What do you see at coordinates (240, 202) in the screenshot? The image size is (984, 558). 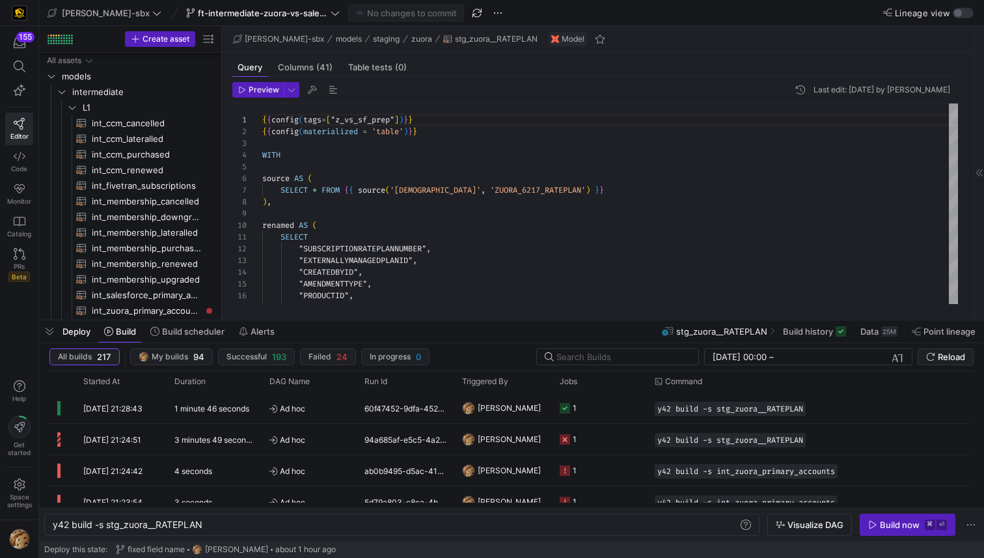 I see `div: 8` at bounding box center [240, 202].